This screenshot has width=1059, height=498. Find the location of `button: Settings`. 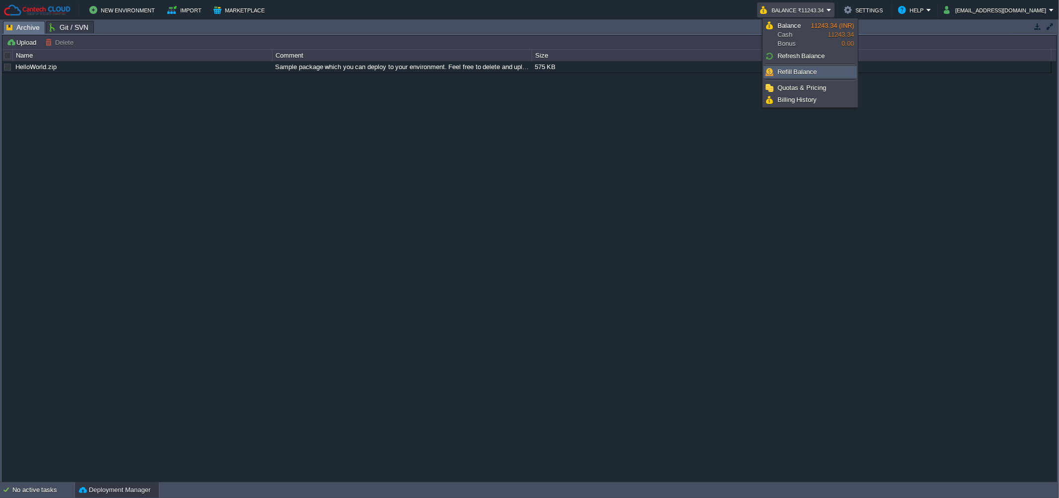

button: Settings is located at coordinates (865, 10).